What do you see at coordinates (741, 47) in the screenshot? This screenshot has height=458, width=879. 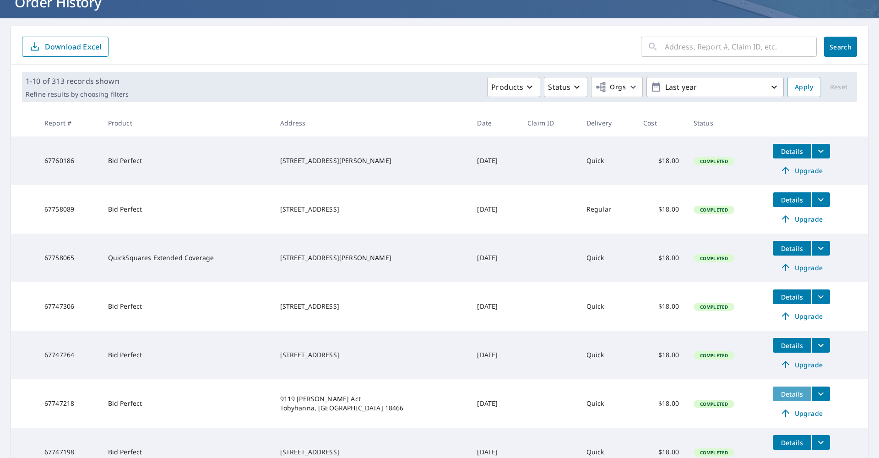 I see `input: Address, Report #, Claim ID, etc.` at bounding box center [741, 47].